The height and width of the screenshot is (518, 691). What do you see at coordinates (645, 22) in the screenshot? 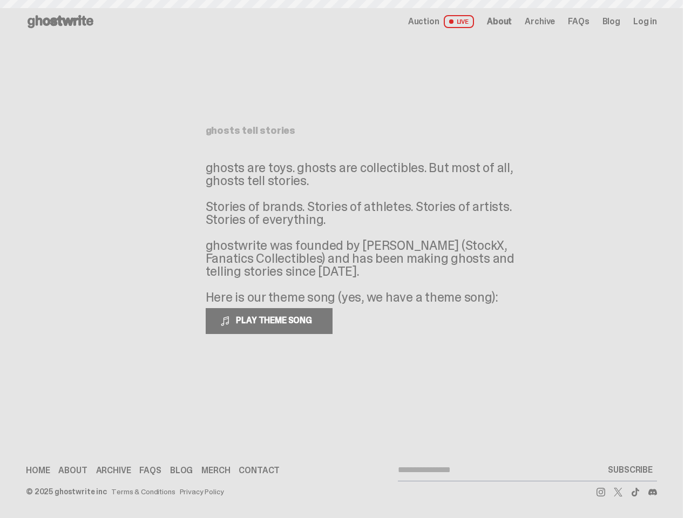
I see `a: Log in` at bounding box center [645, 22].